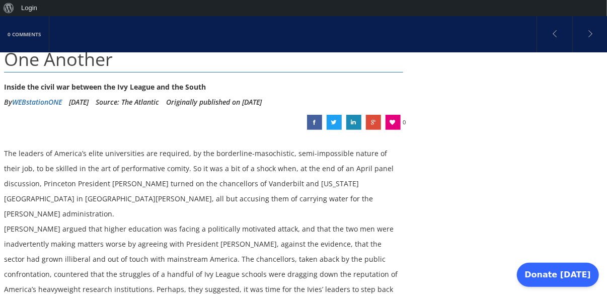 Image resolution: width=607 pixels, height=295 pixels. I want to click on span: The Elite-University Presidents Who Despise One Another, so click(188, 46).